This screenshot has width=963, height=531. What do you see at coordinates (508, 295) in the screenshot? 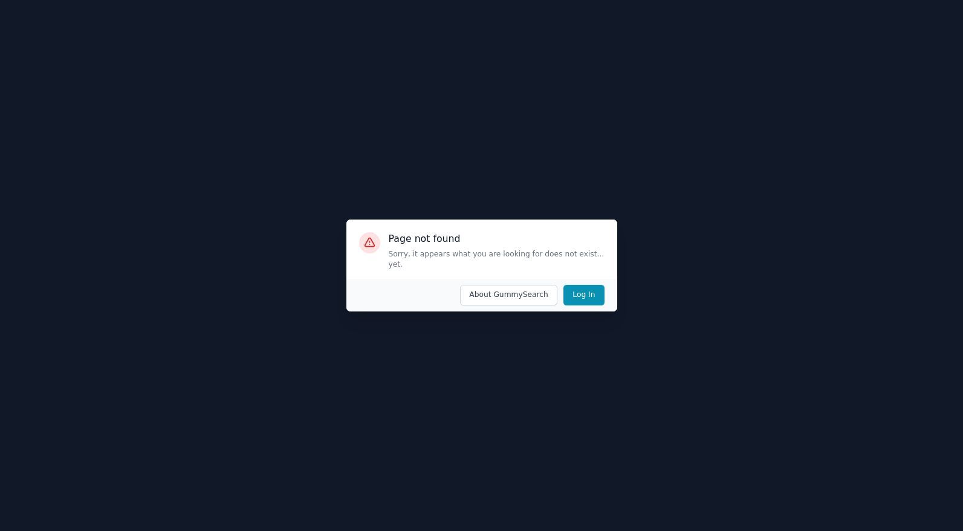
I see `button: About GummySearch` at bounding box center [508, 295].